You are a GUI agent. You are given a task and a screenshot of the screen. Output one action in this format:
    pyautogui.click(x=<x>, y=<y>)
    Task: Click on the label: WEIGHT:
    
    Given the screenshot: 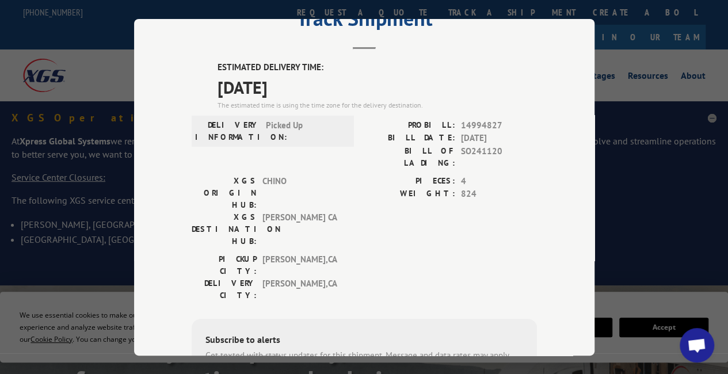 What is the action you would take?
    pyautogui.click(x=410, y=194)
    